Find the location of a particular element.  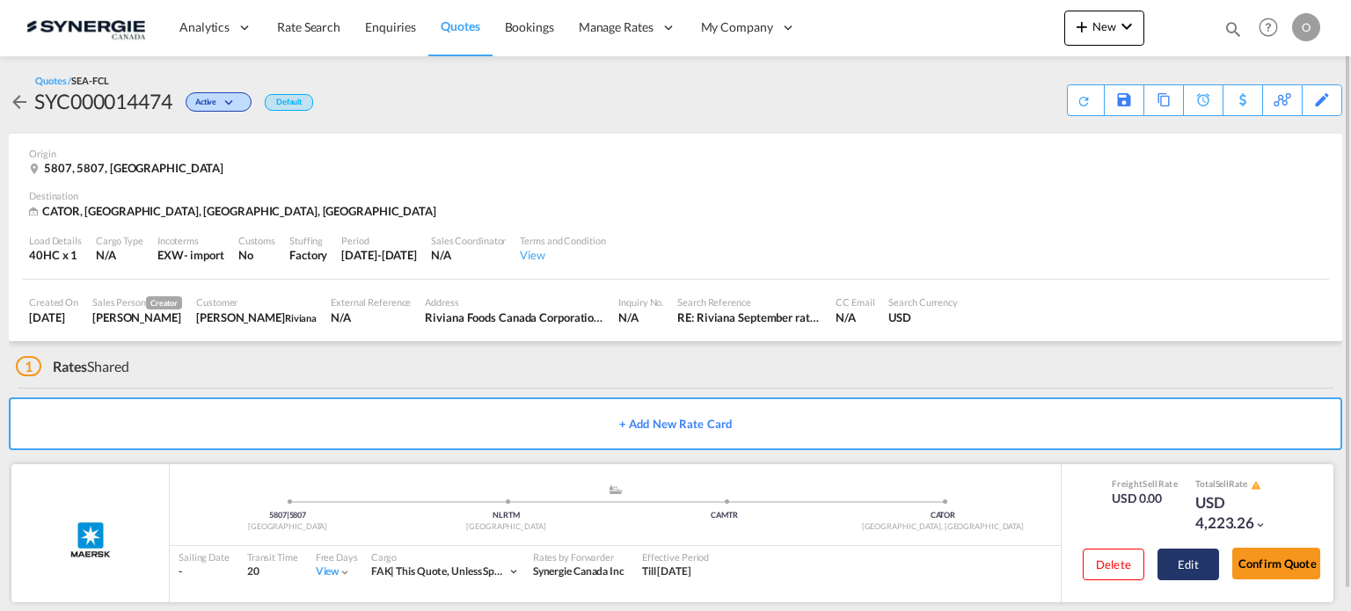

span: Manage Rates is located at coordinates (615, 27).